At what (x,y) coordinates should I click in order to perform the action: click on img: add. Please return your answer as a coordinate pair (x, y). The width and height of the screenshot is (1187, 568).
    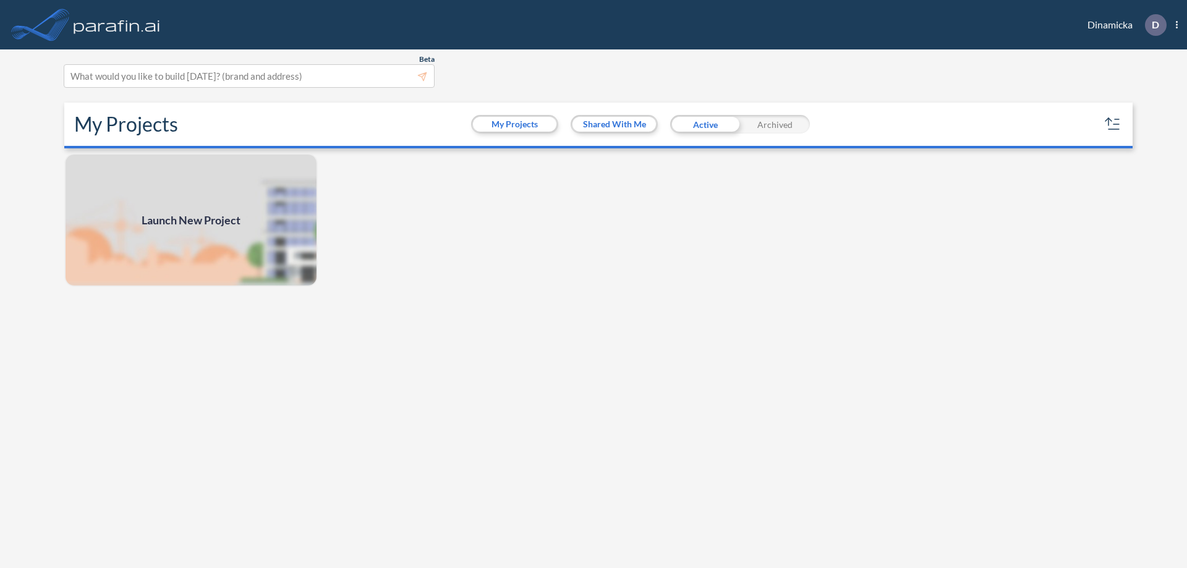
    Looking at the image, I should click on (191, 220).